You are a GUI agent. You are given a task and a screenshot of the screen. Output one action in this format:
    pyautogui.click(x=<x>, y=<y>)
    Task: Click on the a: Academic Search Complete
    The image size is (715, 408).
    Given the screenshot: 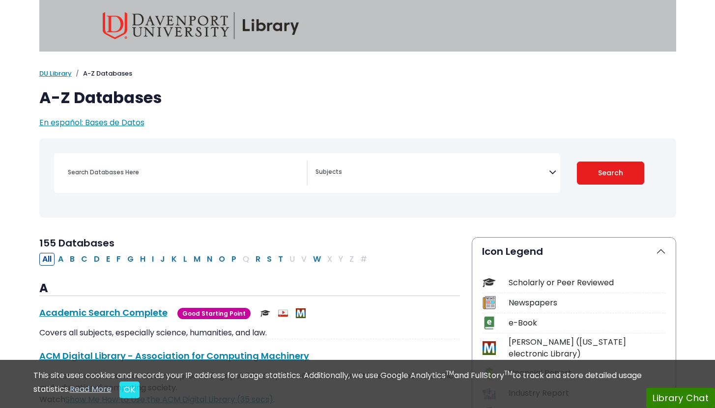 What is the action you would take?
    pyautogui.click(x=103, y=312)
    